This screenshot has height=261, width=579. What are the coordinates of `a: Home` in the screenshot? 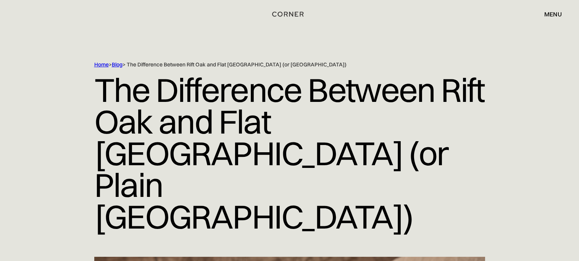 It's located at (102, 64).